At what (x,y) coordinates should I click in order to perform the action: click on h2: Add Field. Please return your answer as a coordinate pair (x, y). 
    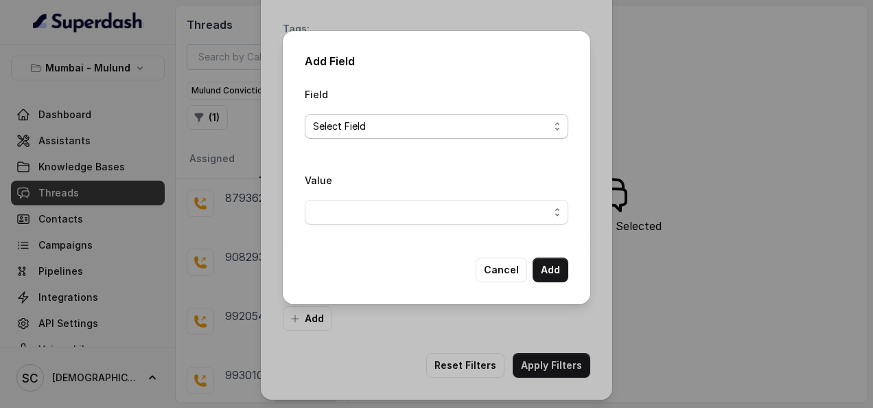
    Looking at the image, I should click on (437, 61).